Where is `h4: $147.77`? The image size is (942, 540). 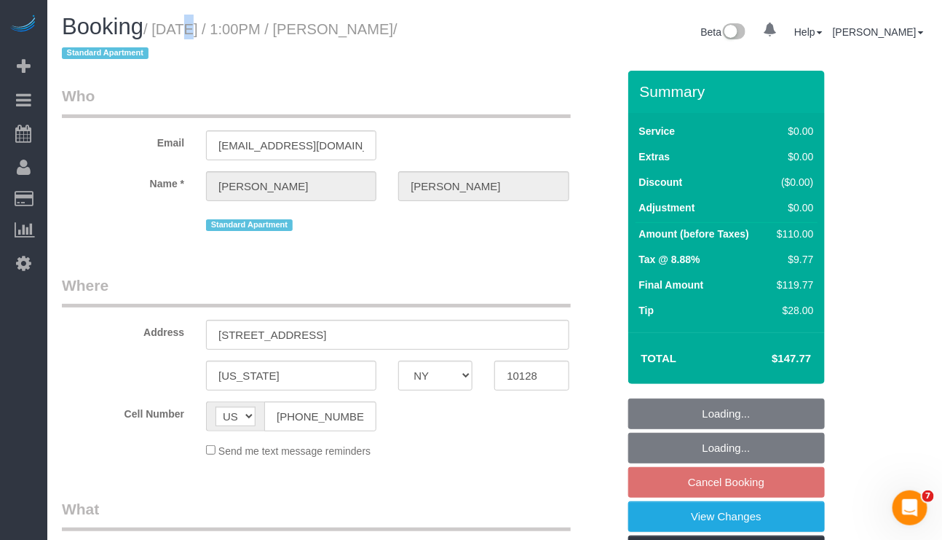
h4: $147.77 is located at coordinates (770, 358).